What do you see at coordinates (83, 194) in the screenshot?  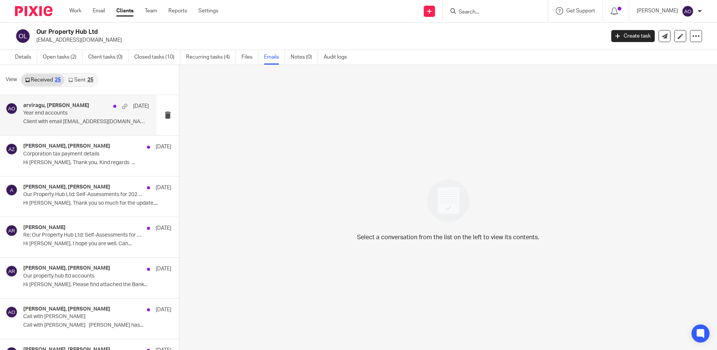 I see `p: Our Property Hub Ltd: Self-Assessments for 2022-24` at bounding box center [83, 194].